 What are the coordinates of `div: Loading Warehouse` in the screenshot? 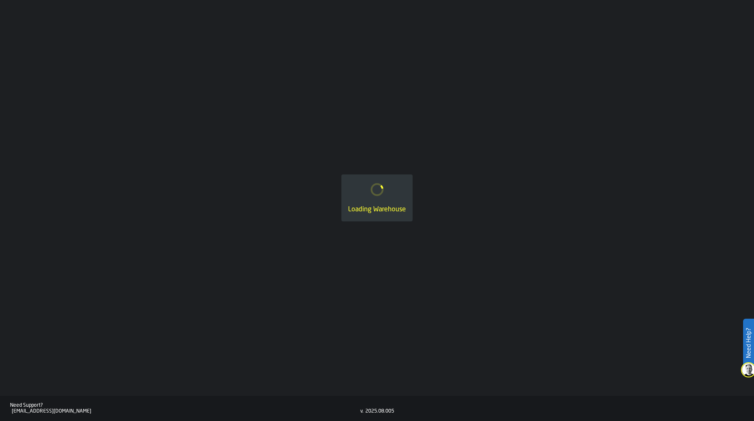 It's located at (377, 209).